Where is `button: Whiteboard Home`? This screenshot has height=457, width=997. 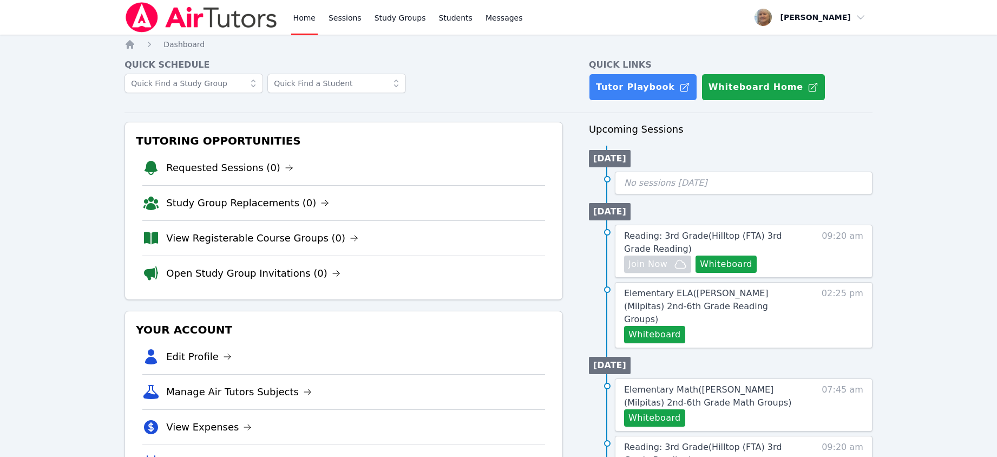
button: Whiteboard Home is located at coordinates (763, 87).